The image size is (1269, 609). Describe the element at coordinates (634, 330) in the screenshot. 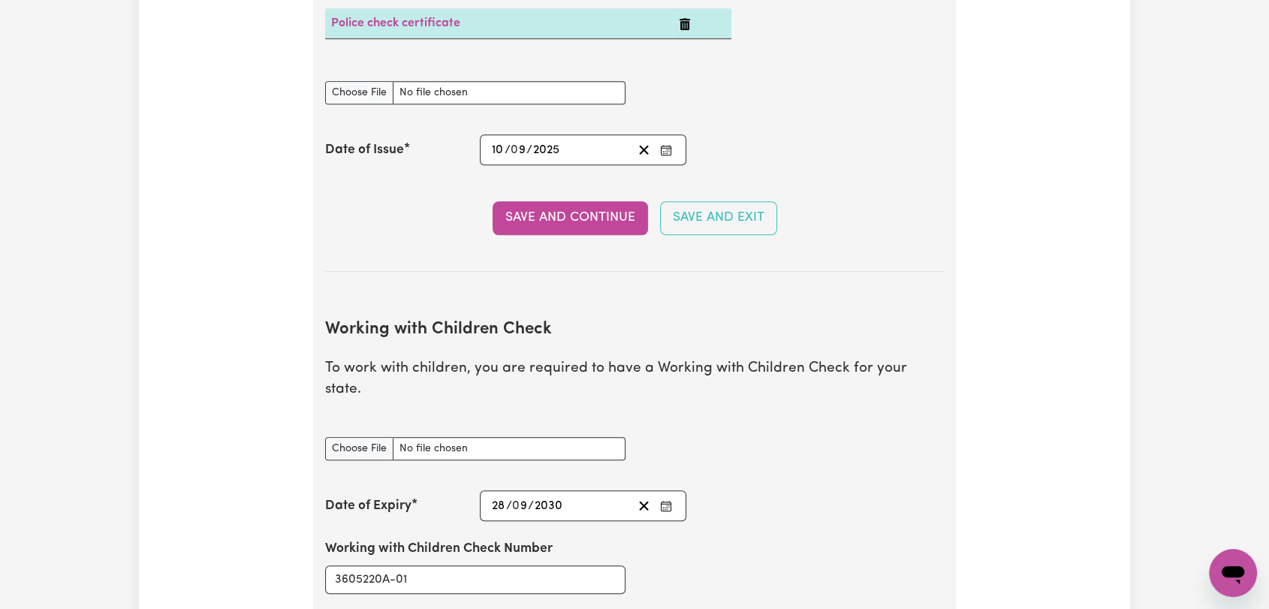

I see `h2: Working with Children Check` at that location.